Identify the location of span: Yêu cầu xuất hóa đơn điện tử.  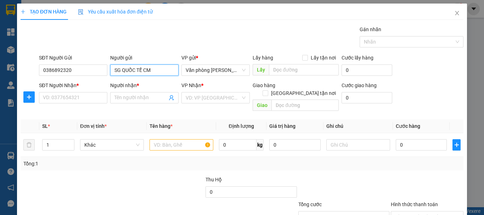
(115, 12).